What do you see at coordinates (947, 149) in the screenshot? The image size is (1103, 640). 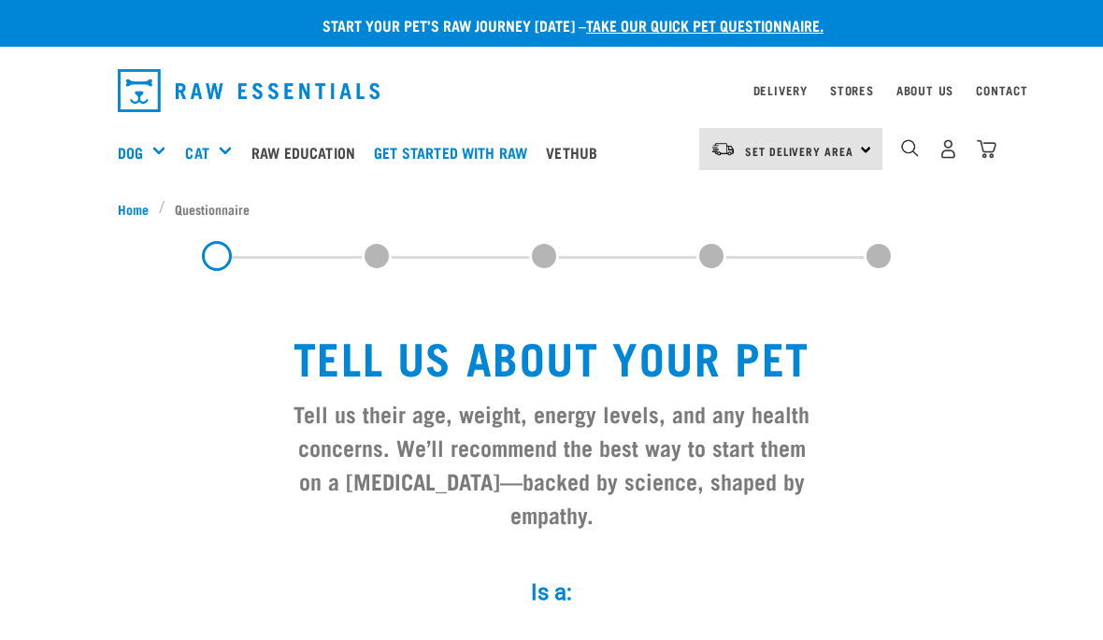 I see `img: user.png` at bounding box center [947, 149].